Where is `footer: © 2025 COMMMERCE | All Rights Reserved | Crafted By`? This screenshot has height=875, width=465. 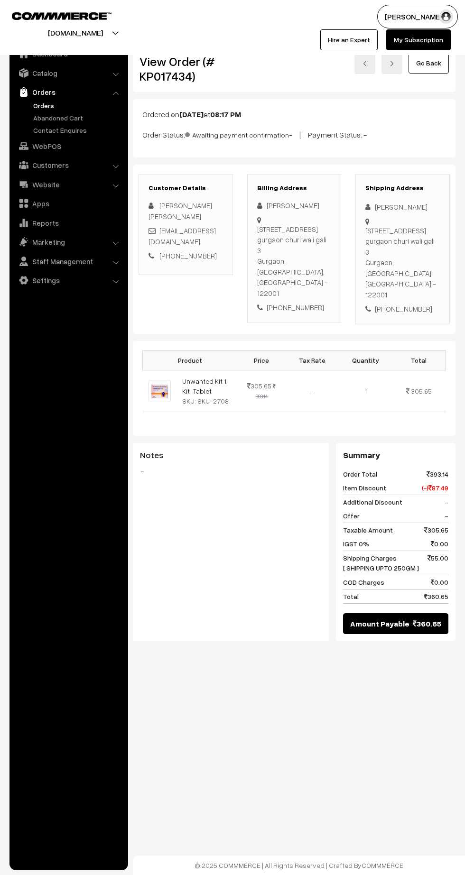
footer: © 2025 COMMMERCE | All Rights Reserved | Crafted By is located at coordinates (299, 865).